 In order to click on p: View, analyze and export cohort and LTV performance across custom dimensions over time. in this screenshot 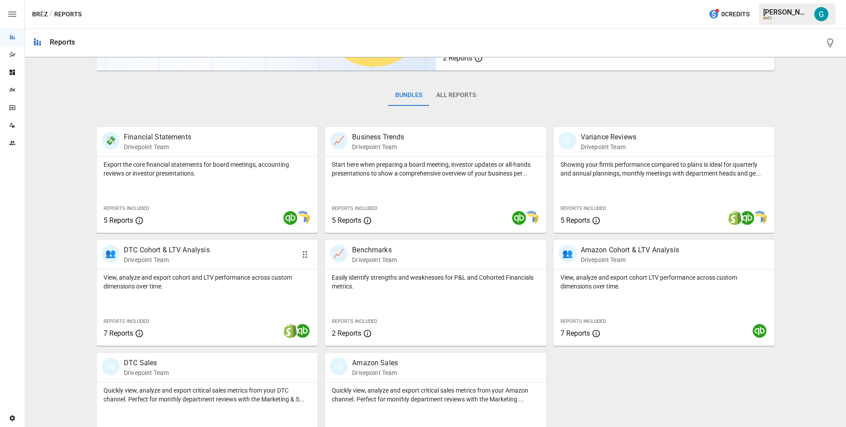, I will do `click(207, 282)`.